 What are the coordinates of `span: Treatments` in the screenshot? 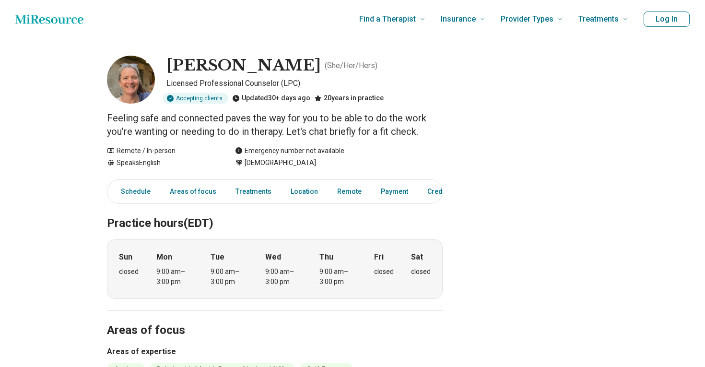 It's located at (598, 19).